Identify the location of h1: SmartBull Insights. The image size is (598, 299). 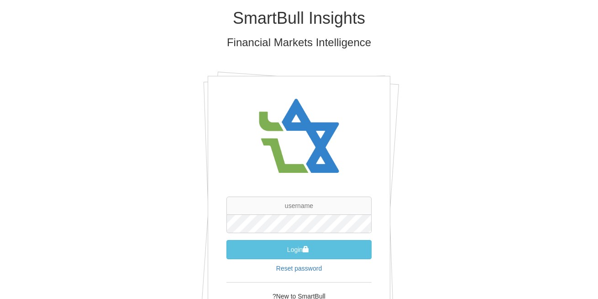
(299, 18).